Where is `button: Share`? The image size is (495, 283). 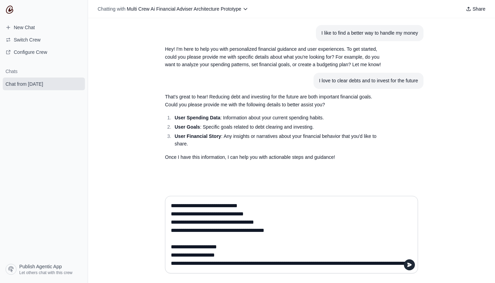
button: Share is located at coordinates (475, 9).